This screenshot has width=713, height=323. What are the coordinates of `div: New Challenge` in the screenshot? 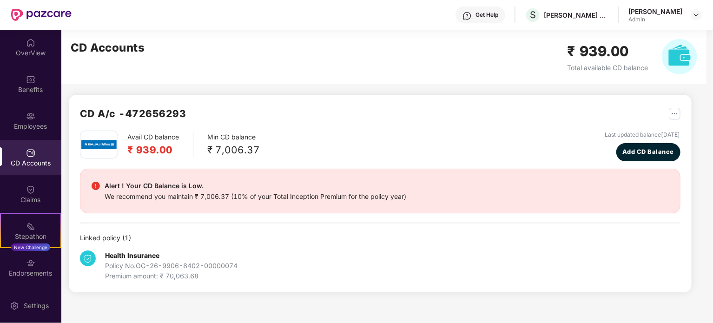 It's located at (31, 247).